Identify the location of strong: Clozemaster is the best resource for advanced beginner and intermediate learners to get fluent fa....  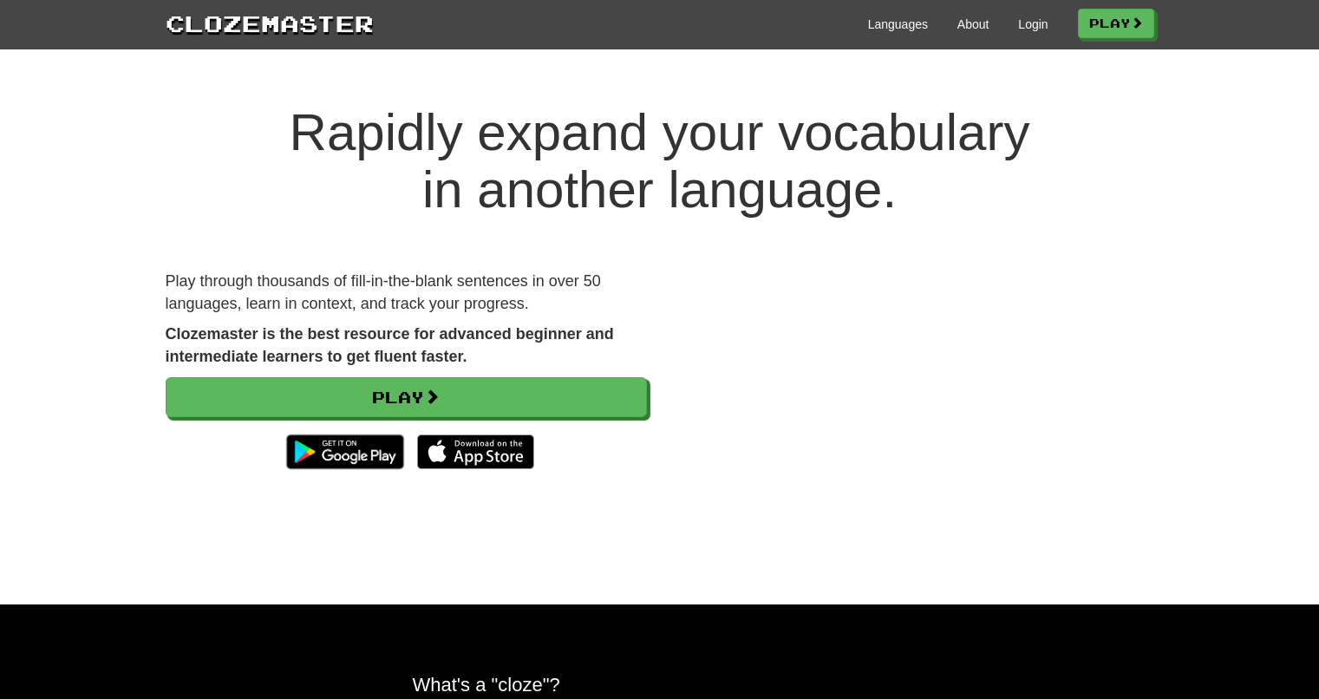
(389, 345).